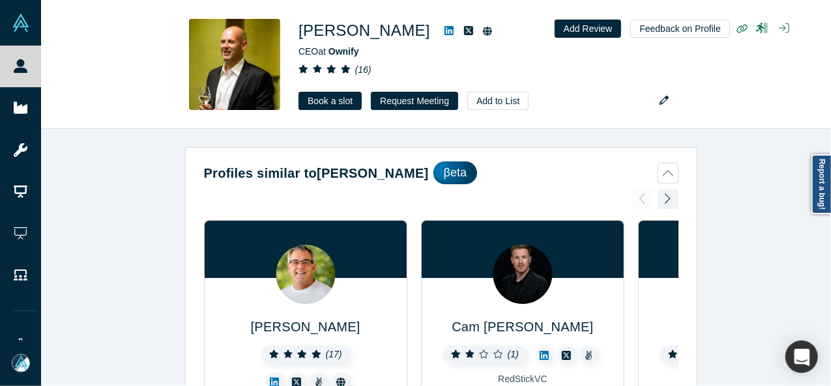 The width and height of the screenshot is (831, 386). Describe the element at coordinates (679, 29) in the screenshot. I see `button: Feedback on Profile` at that location.